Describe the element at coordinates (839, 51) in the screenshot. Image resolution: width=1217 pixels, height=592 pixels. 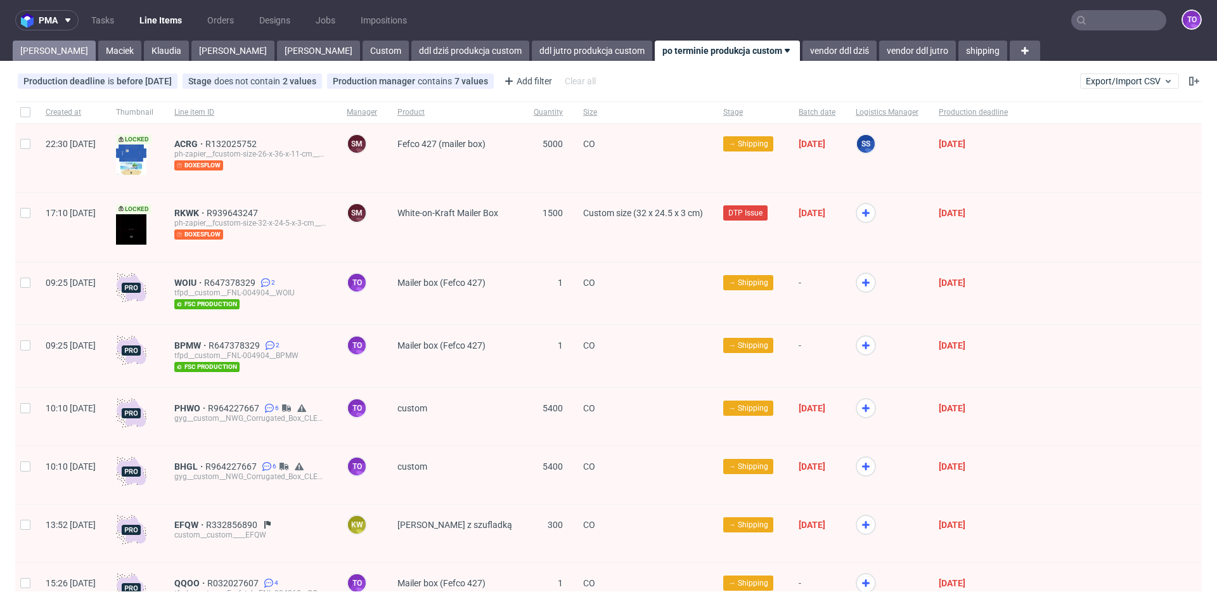
I see `a: vendor ddl dziś` at that location.